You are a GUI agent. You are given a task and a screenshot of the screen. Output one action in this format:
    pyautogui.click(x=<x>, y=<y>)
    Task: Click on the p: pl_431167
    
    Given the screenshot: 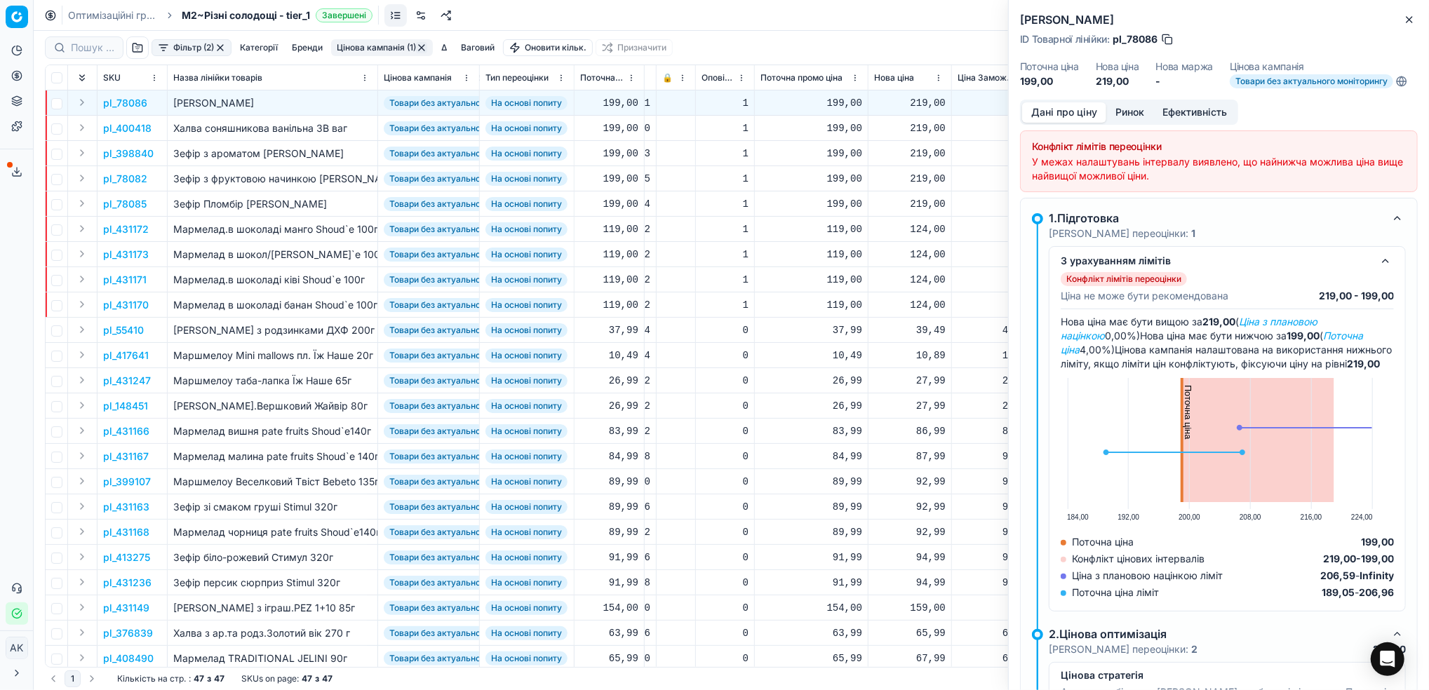 What is the action you would take?
    pyautogui.click(x=126, y=457)
    